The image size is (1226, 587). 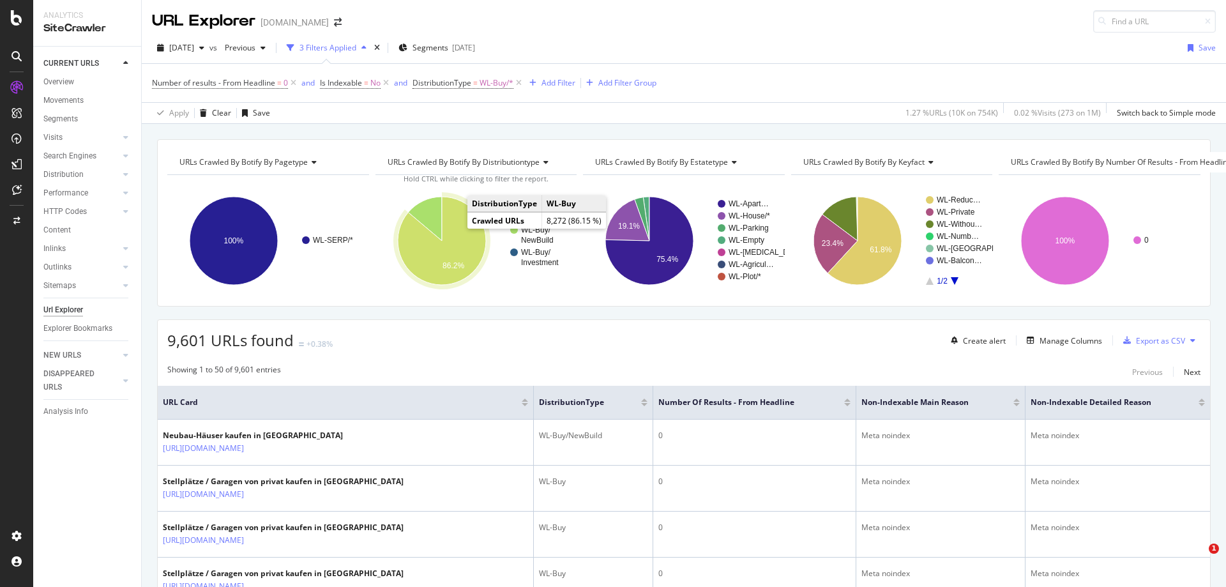 I want to click on text: WL-Apart…, so click(x=748, y=204).